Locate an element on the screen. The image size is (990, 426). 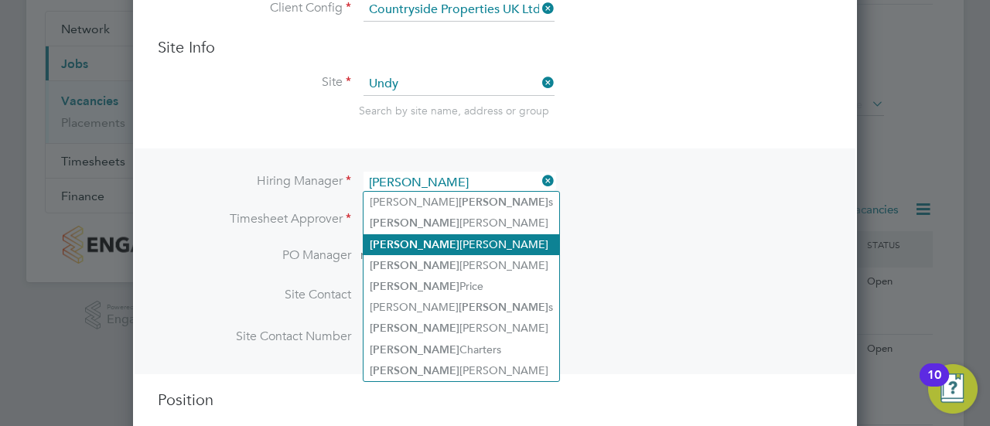
span: Search by site name, address or group is located at coordinates (454, 111).